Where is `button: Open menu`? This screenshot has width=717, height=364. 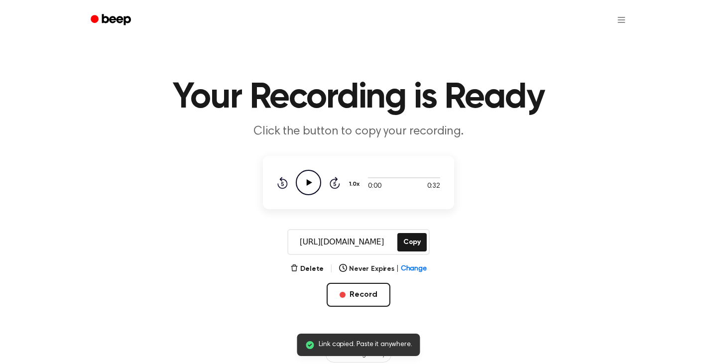
button: Open menu is located at coordinates (621, 20).